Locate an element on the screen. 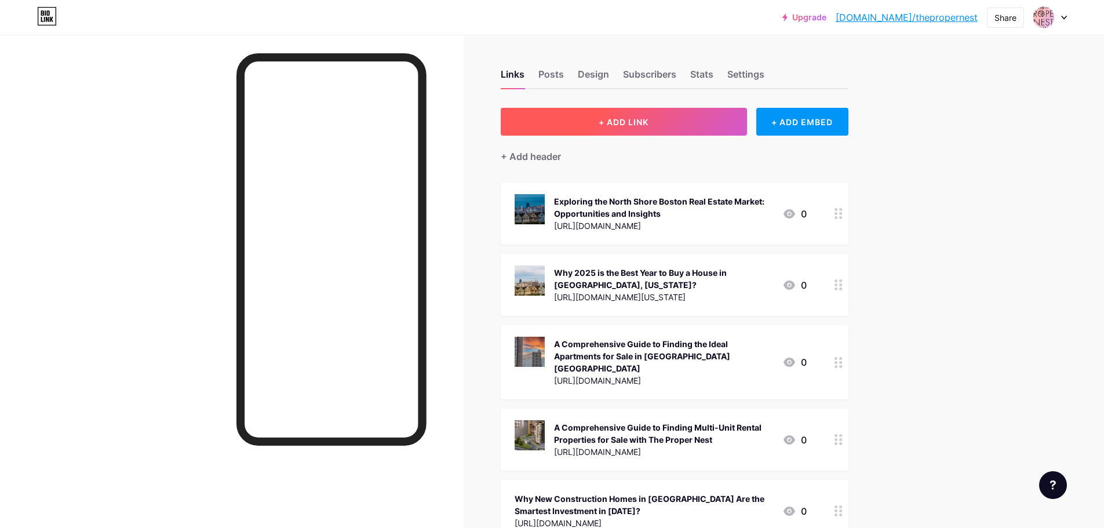 The height and width of the screenshot is (528, 1104). div: A Comprehensive Guide to Finding Multi-Unit Rental Properties for Sale with The Proper Nest is located at coordinates (664, 434).